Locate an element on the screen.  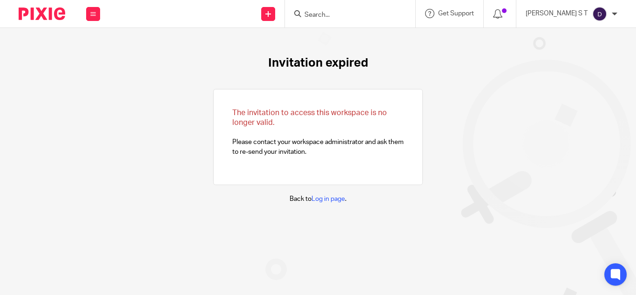
p: Please contact your workspace administrator and ask them to re-send your invitation. is located at coordinates (318, 132).